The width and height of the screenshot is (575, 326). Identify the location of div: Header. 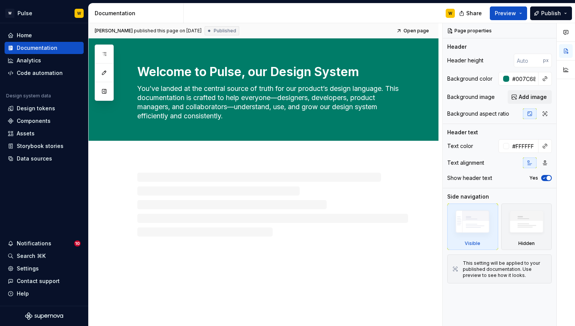
(457, 47).